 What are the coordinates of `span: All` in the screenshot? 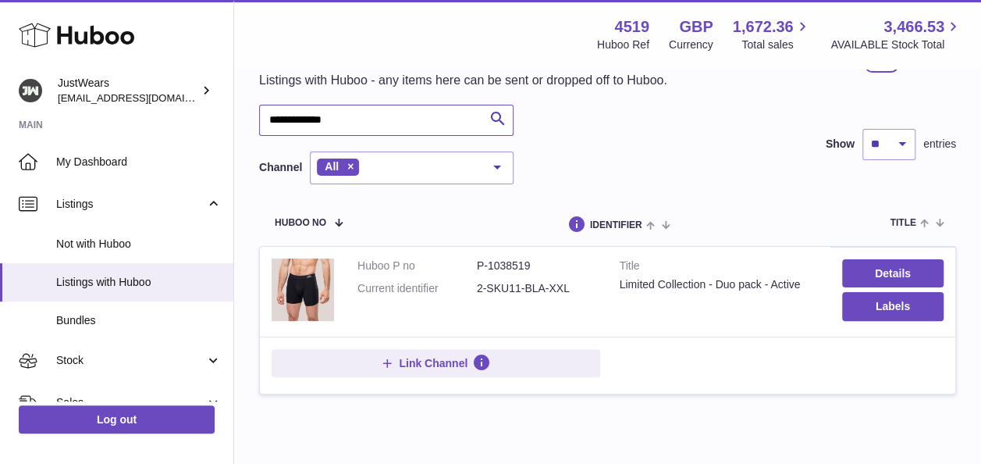 It's located at (332, 166).